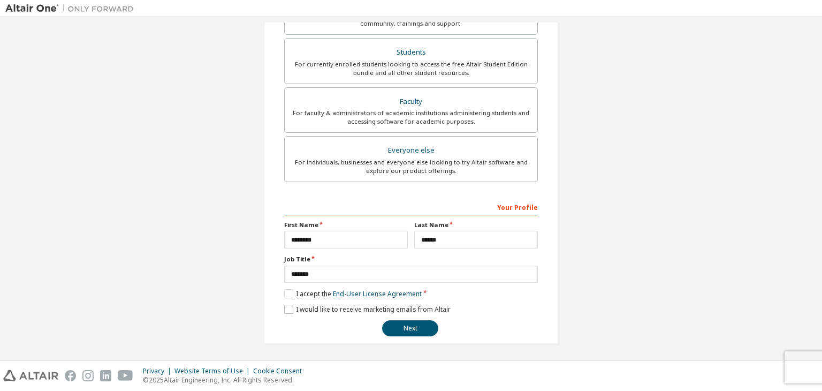  I want to click on div: For faculty & administrators of academic institutions administering students and accessing softwa..., so click(411, 117).